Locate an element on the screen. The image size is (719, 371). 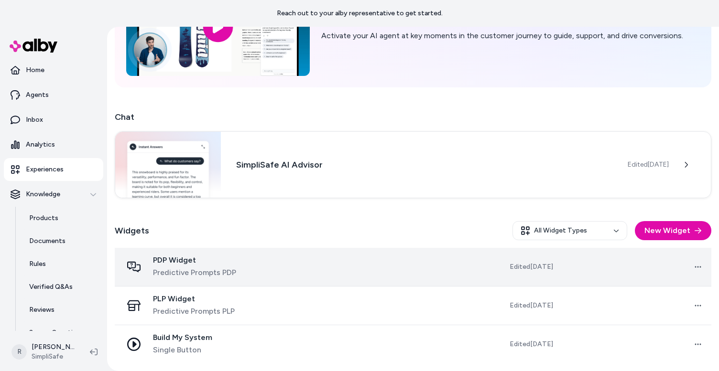
p: Home is located at coordinates (35, 70).